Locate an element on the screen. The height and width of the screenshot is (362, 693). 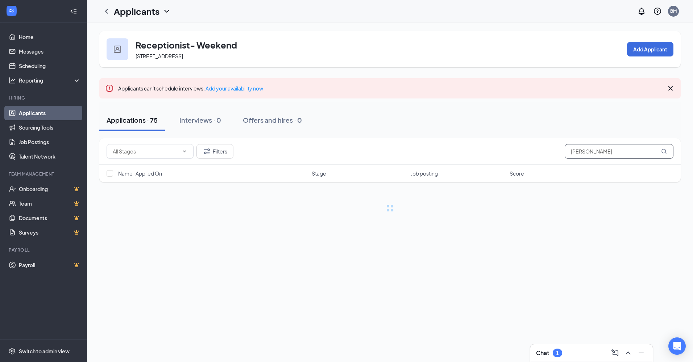
svg: MagnifyingGlass is located at coordinates (664, 152).